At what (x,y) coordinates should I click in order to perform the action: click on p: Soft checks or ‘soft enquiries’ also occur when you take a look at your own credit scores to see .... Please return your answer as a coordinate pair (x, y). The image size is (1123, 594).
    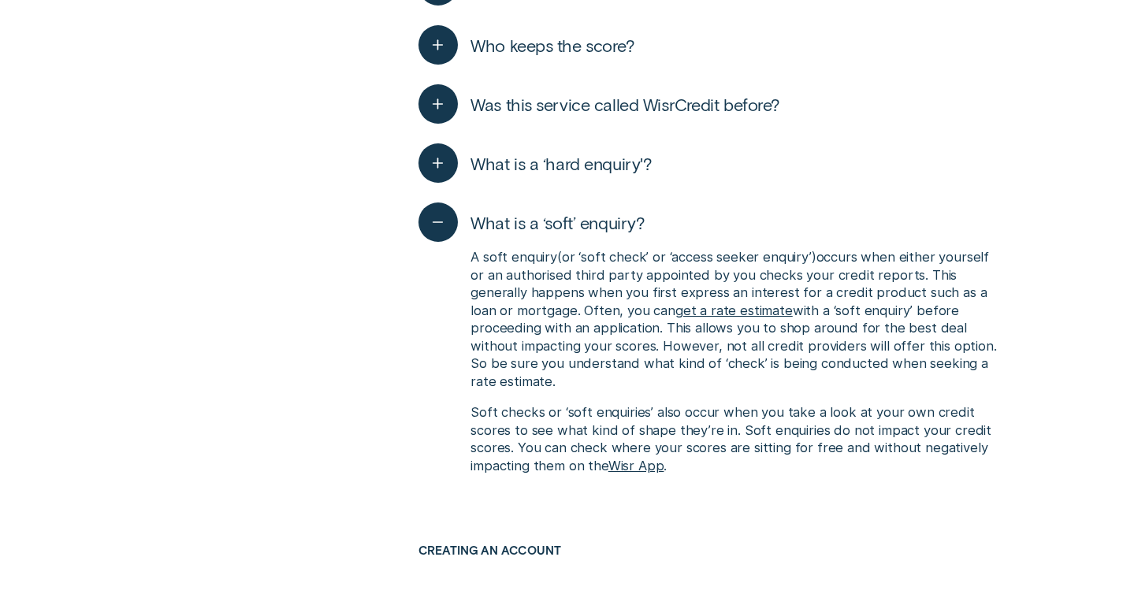
    Looking at the image, I should click on (738, 439).